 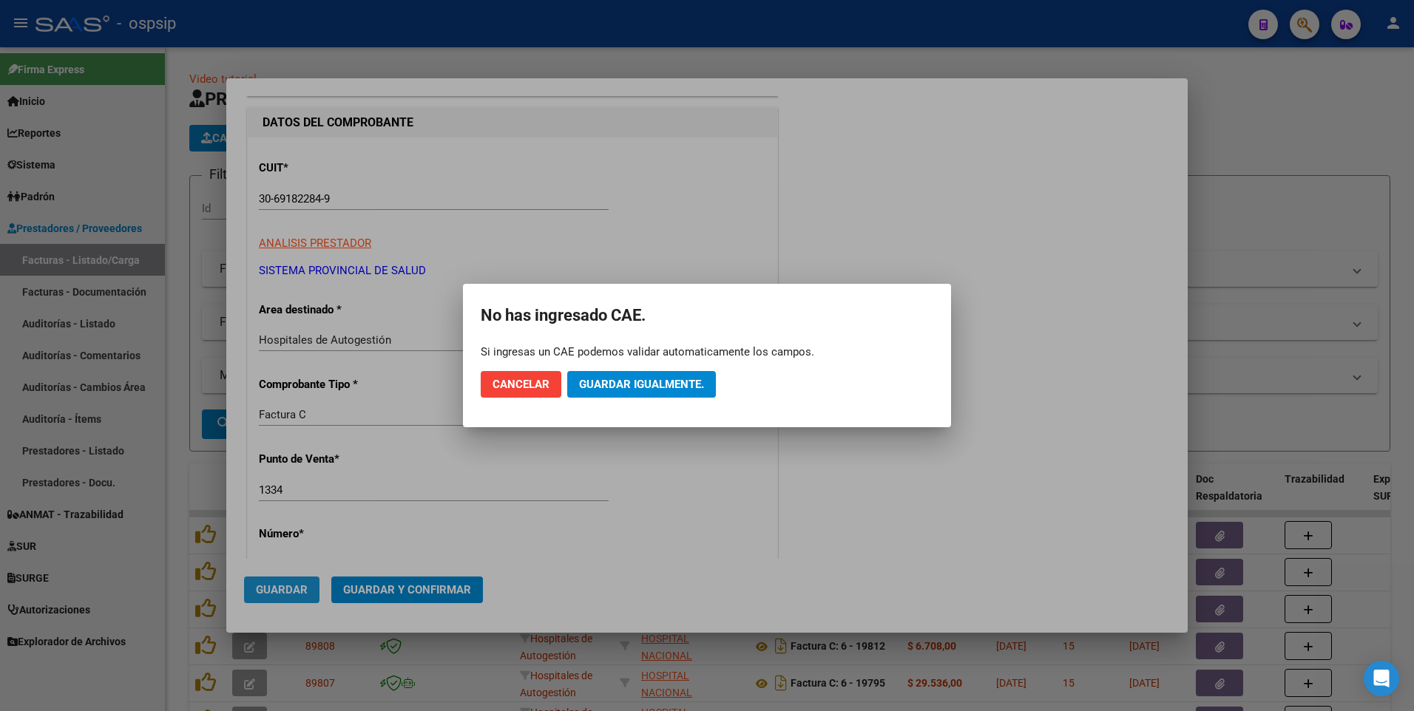 I want to click on button: Cancelar, so click(x=521, y=384).